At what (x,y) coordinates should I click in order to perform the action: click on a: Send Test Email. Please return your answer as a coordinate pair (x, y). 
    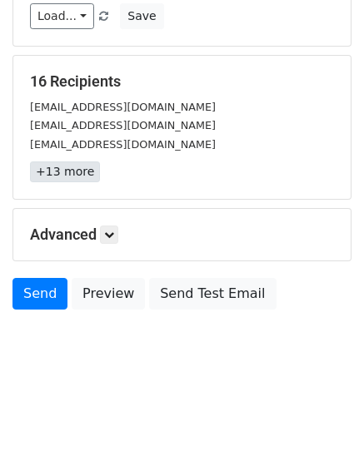
    Looking at the image, I should click on (212, 294).